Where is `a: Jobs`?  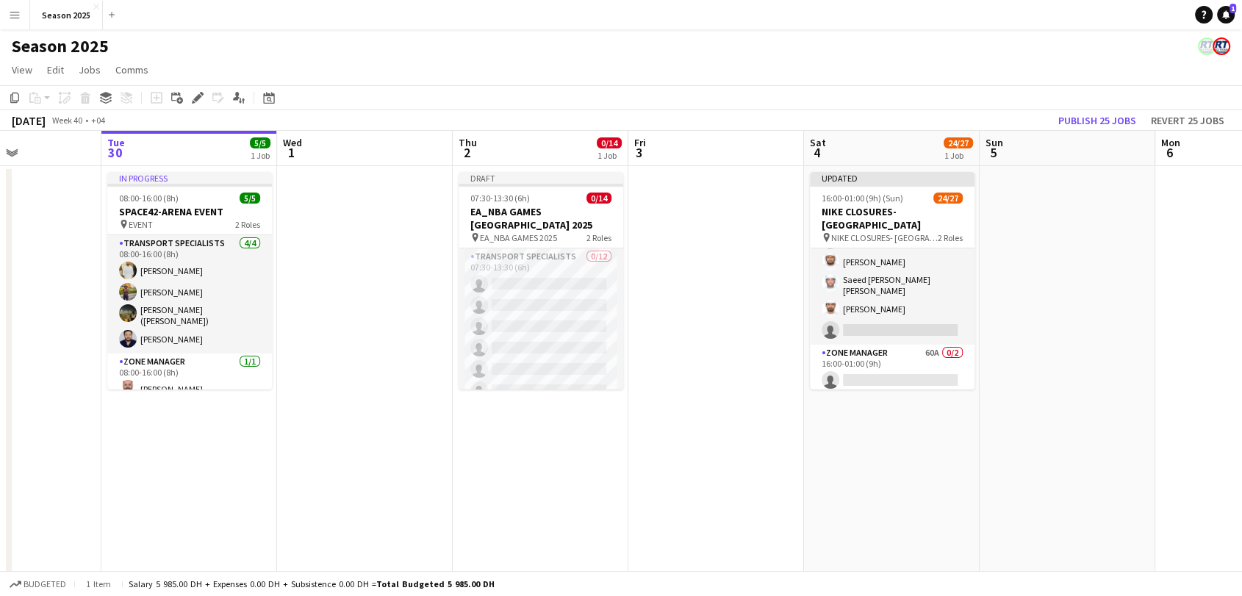 a: Jobs is located at coordinates (90, 70).